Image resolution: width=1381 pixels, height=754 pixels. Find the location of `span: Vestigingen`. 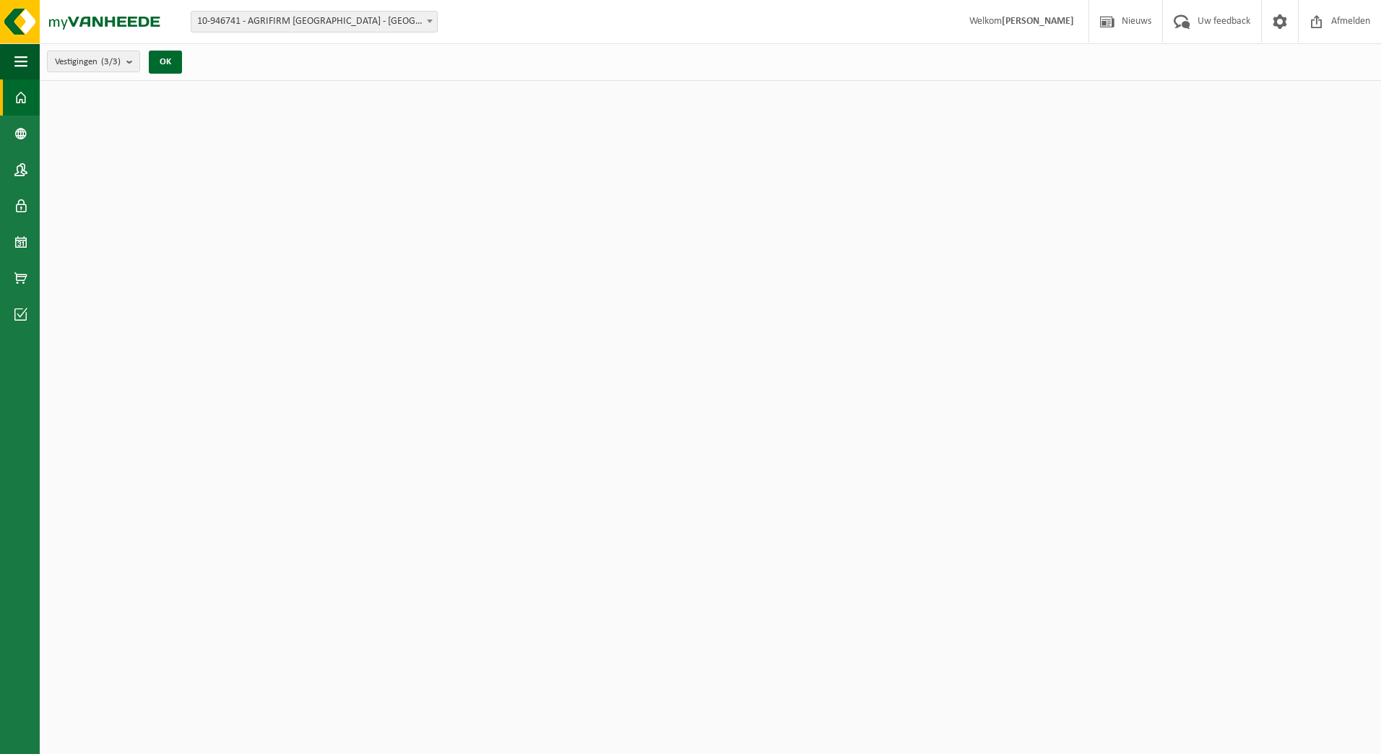

span: Vestigingen is located at coordinates (87, 62).